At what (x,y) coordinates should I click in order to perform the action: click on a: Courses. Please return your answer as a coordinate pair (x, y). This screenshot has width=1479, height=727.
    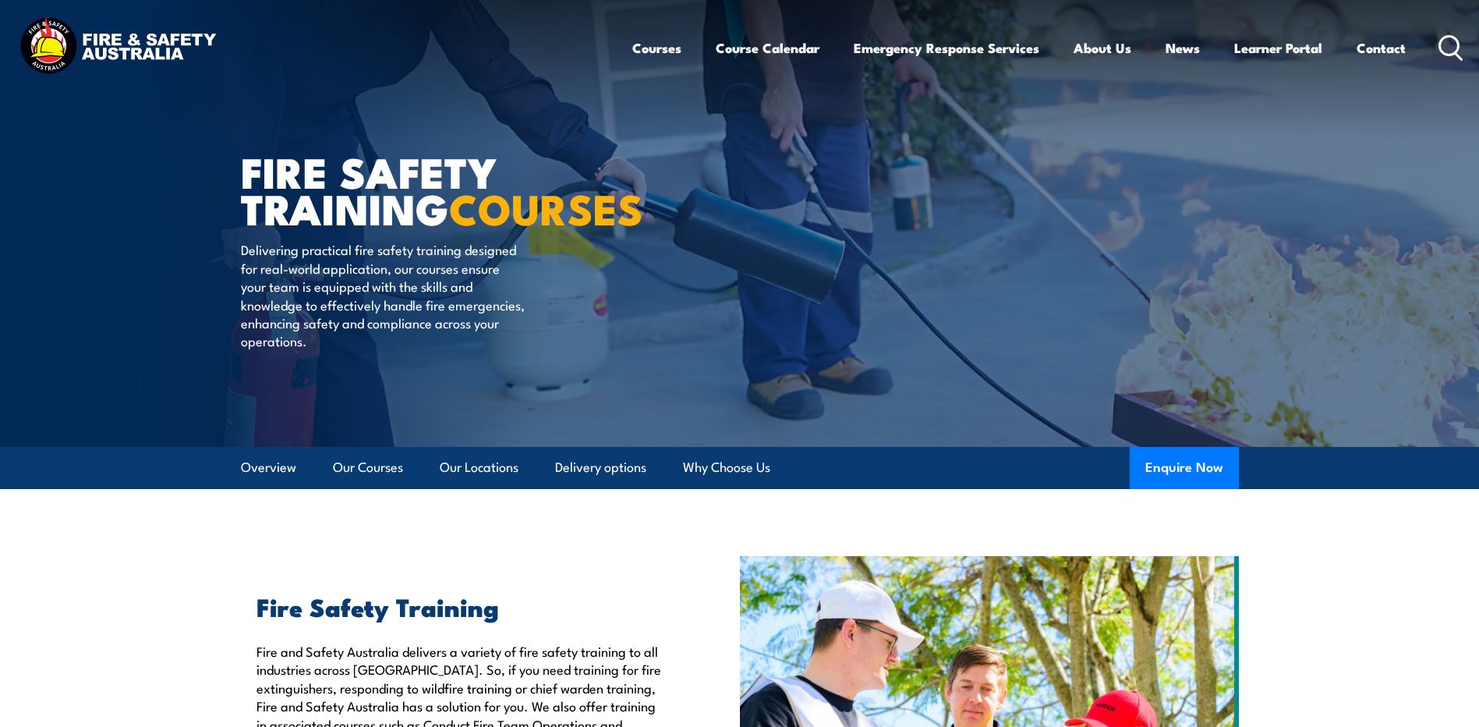
    Looking at the image, I should click on (657, 48).